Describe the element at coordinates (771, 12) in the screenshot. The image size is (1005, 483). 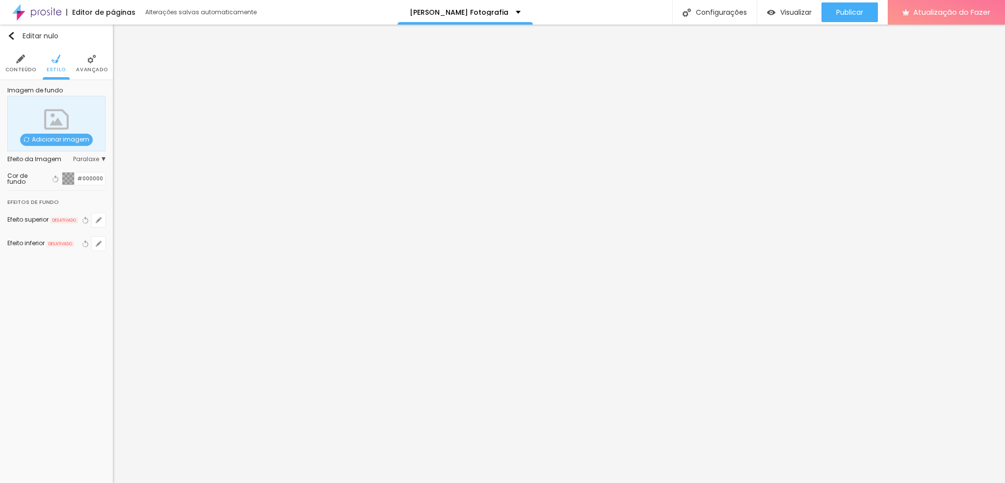
I see `img: view-1.svg` at that location.